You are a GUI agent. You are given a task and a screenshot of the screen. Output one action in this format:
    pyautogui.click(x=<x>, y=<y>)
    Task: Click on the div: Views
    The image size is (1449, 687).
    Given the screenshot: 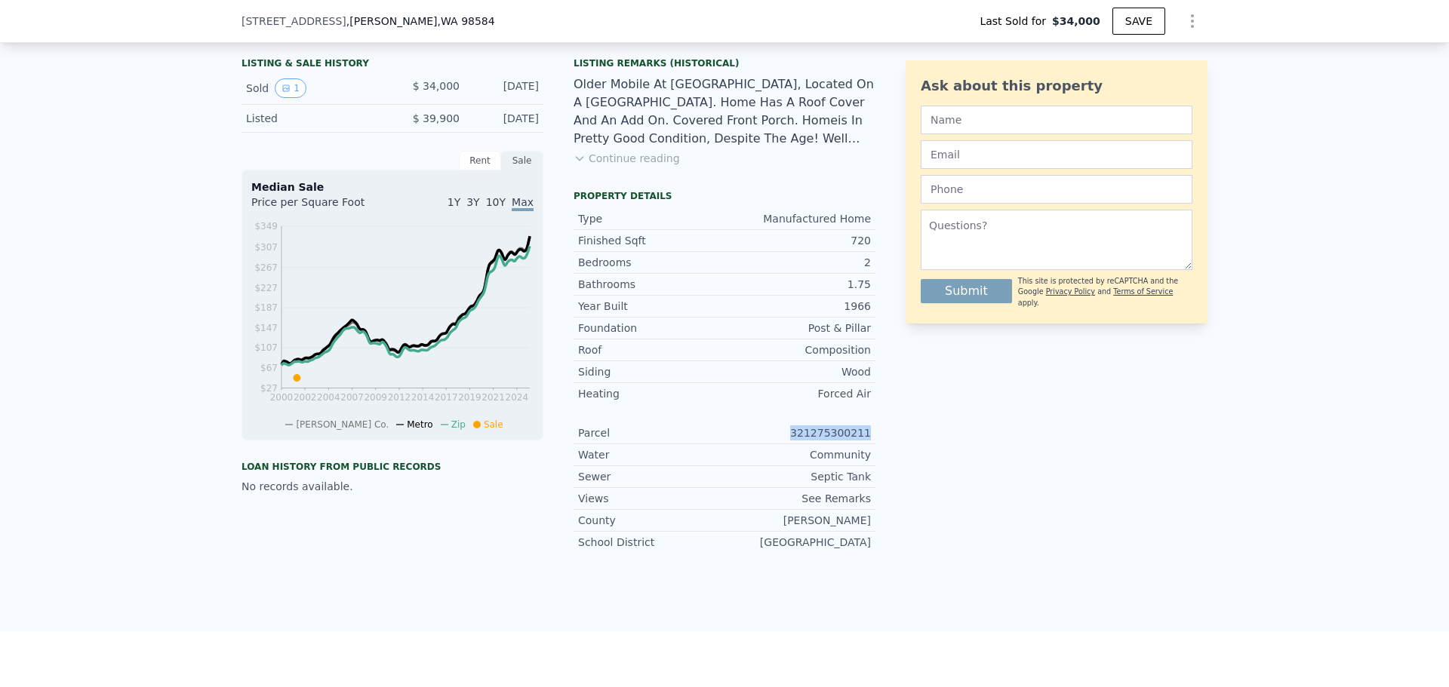 What is the action you would take?
    pyautogui.click(x=651, y=499)
    